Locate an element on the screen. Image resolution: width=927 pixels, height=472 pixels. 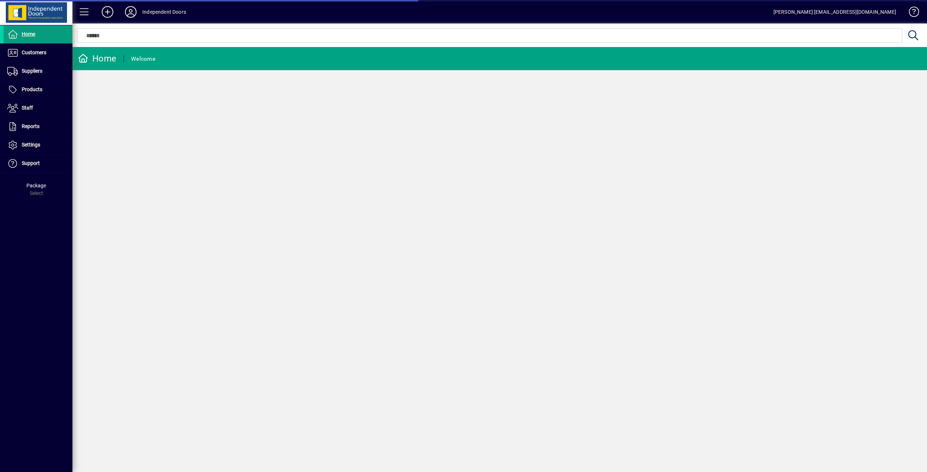
a: Support is located at coordinates (38, 164).